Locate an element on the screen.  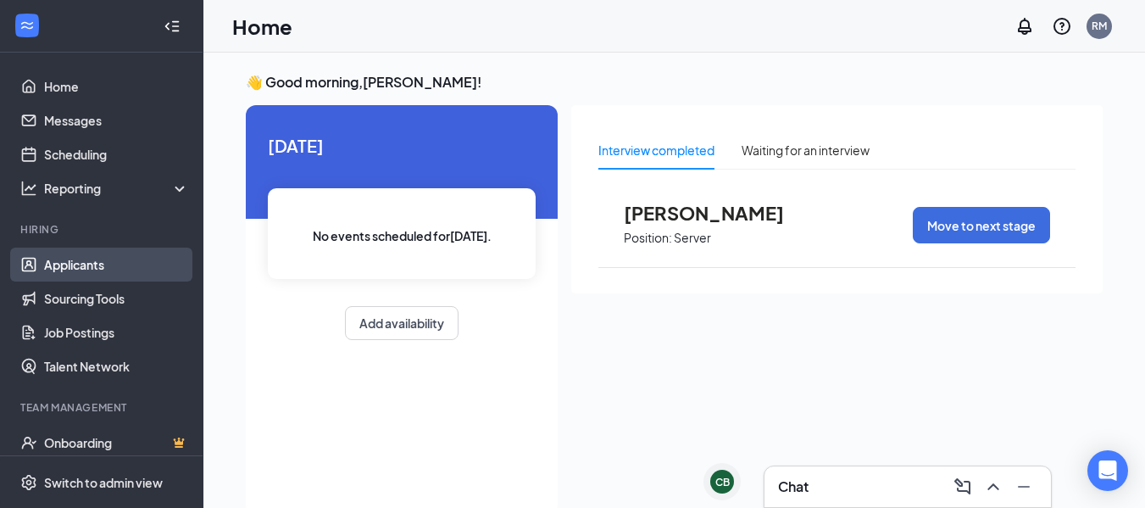
a: OnboardingCrown is located at coordinates (116, 443).